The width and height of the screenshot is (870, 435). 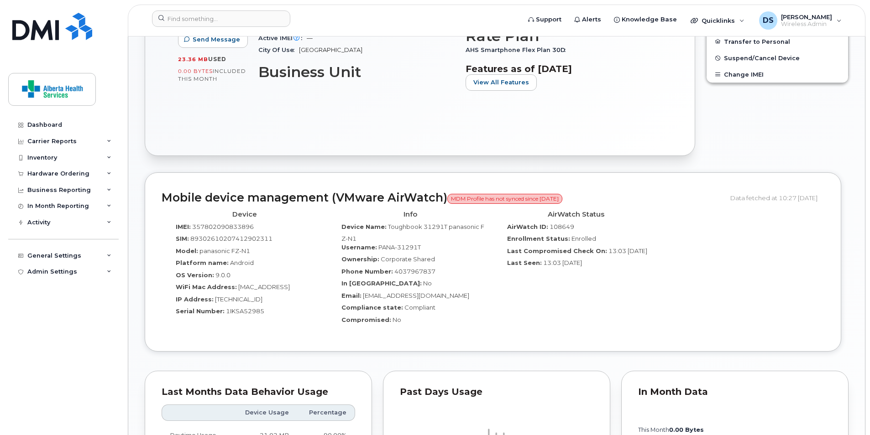 I want to click on span: Quicklinks, so click(x=718, y=21).